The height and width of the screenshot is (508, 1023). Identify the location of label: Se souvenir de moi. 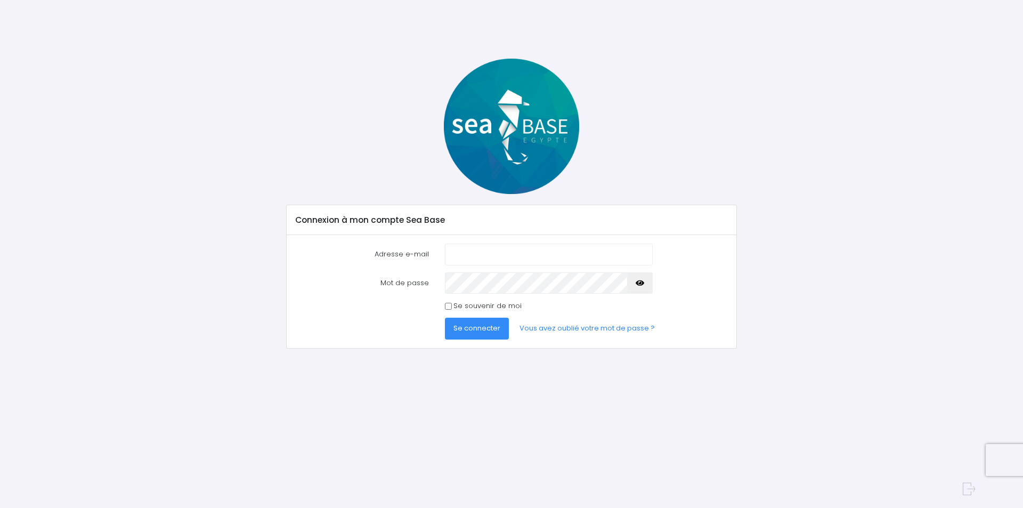
(488, 306).